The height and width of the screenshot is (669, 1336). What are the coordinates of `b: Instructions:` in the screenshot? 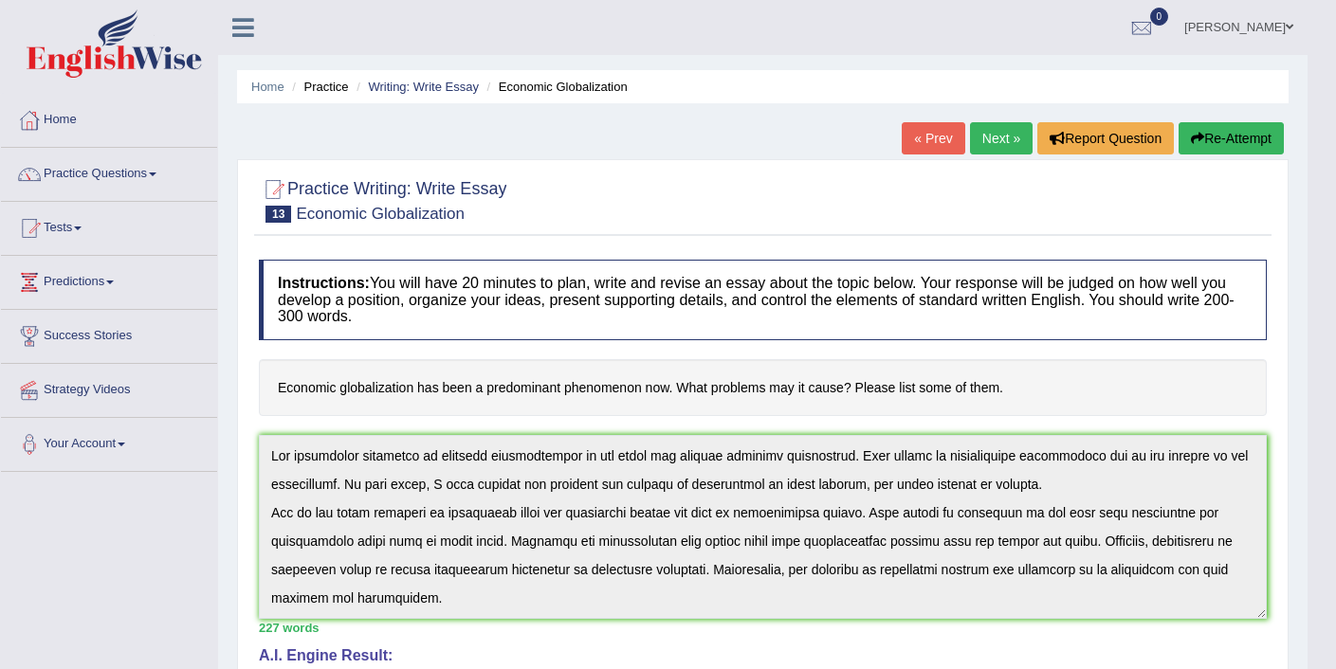 It's located at (323, 283).